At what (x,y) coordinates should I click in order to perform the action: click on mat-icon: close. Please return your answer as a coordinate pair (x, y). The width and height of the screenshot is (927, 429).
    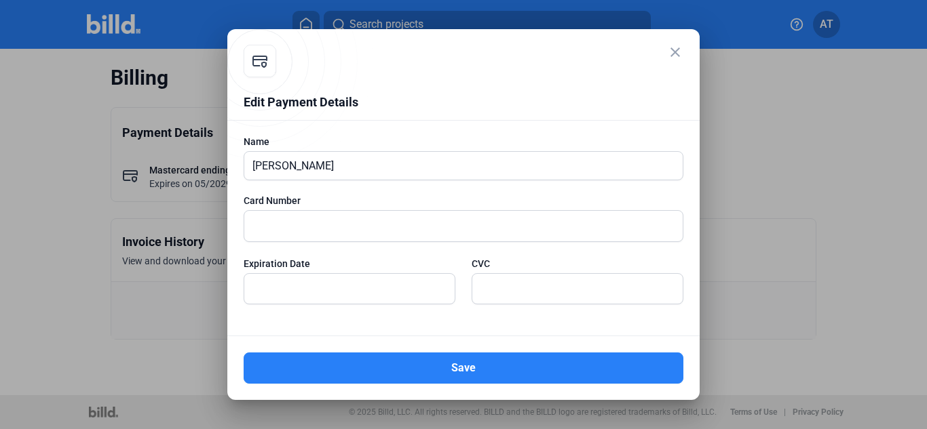
    Looking at the image, I should click on (675, 52).